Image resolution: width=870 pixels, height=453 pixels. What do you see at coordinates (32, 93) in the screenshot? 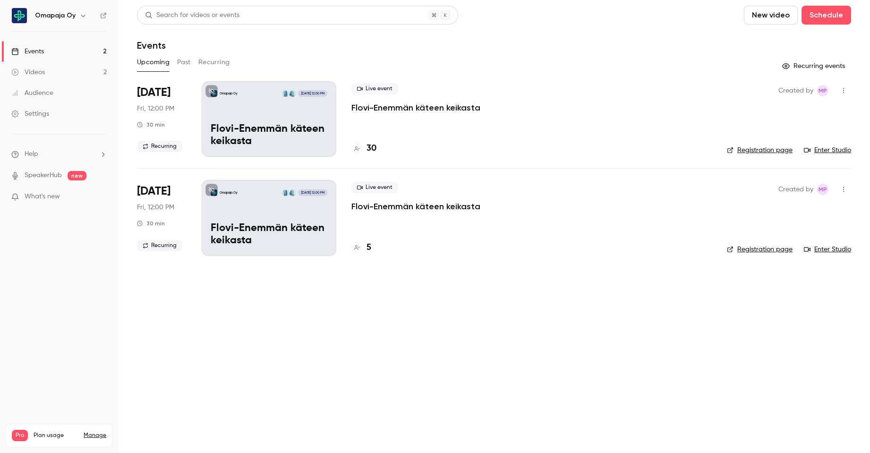
I see `div: Audience` at bounding box center [32, 93].